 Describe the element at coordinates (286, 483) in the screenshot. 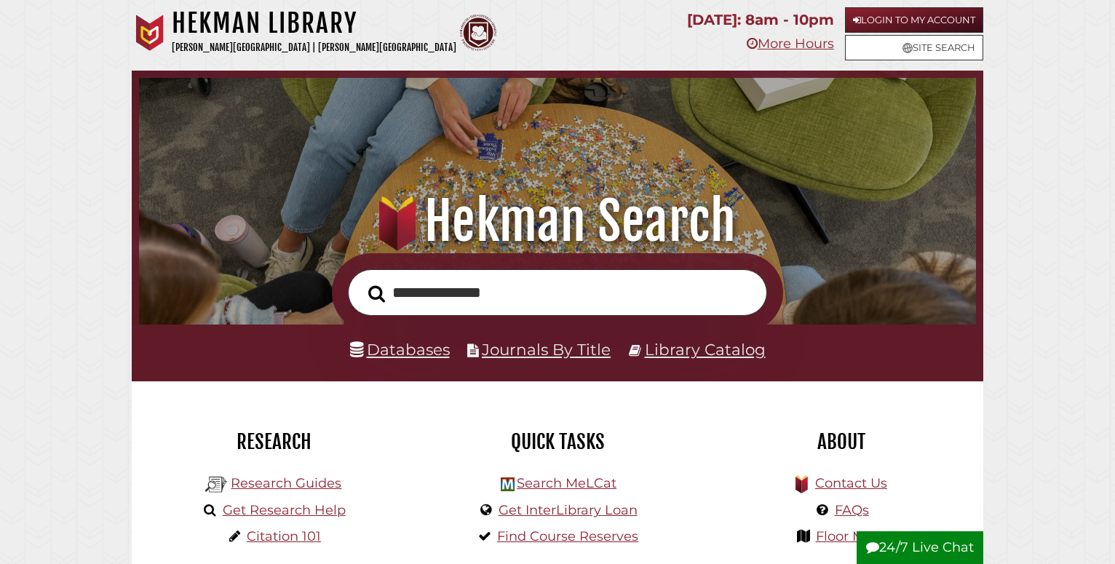

I see `a: Research Guides` at that location.